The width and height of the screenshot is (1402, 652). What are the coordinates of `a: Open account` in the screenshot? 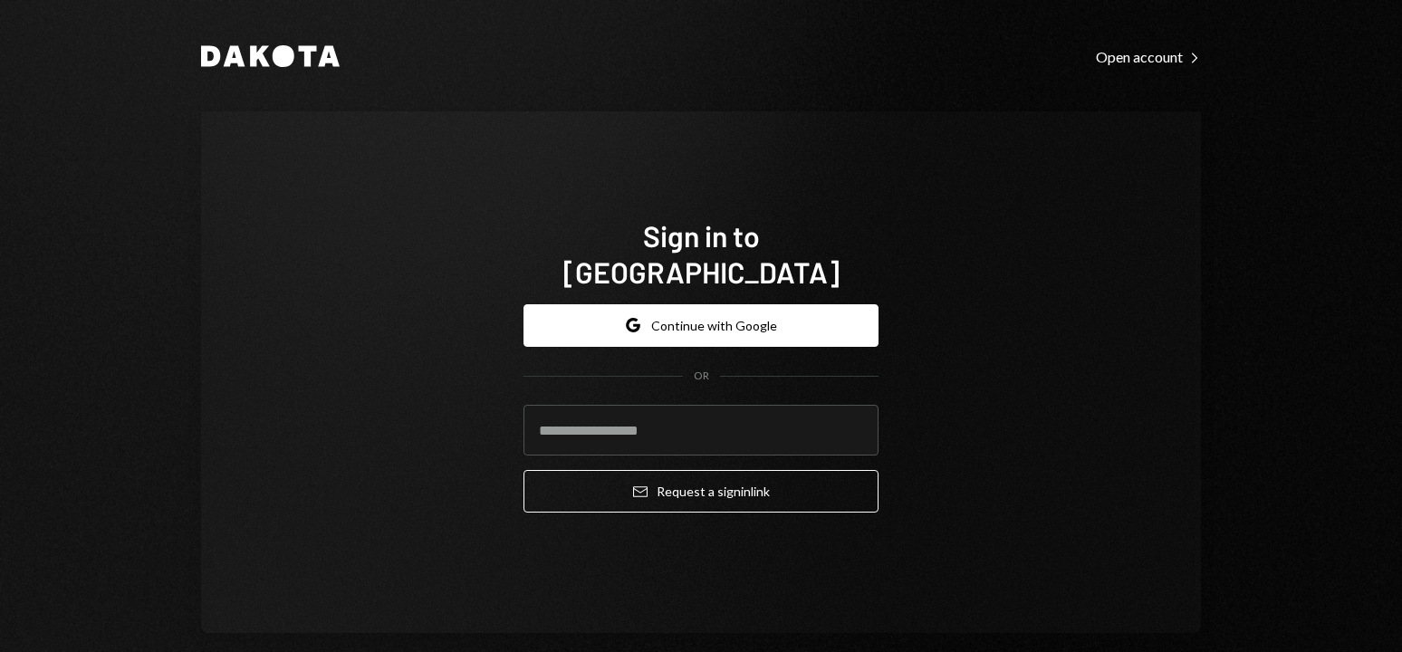 It's located at (1148, 56).